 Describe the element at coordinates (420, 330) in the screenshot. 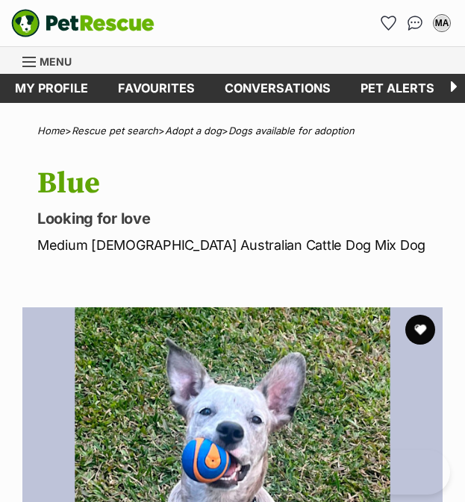

I see `button: favourite` at that location.